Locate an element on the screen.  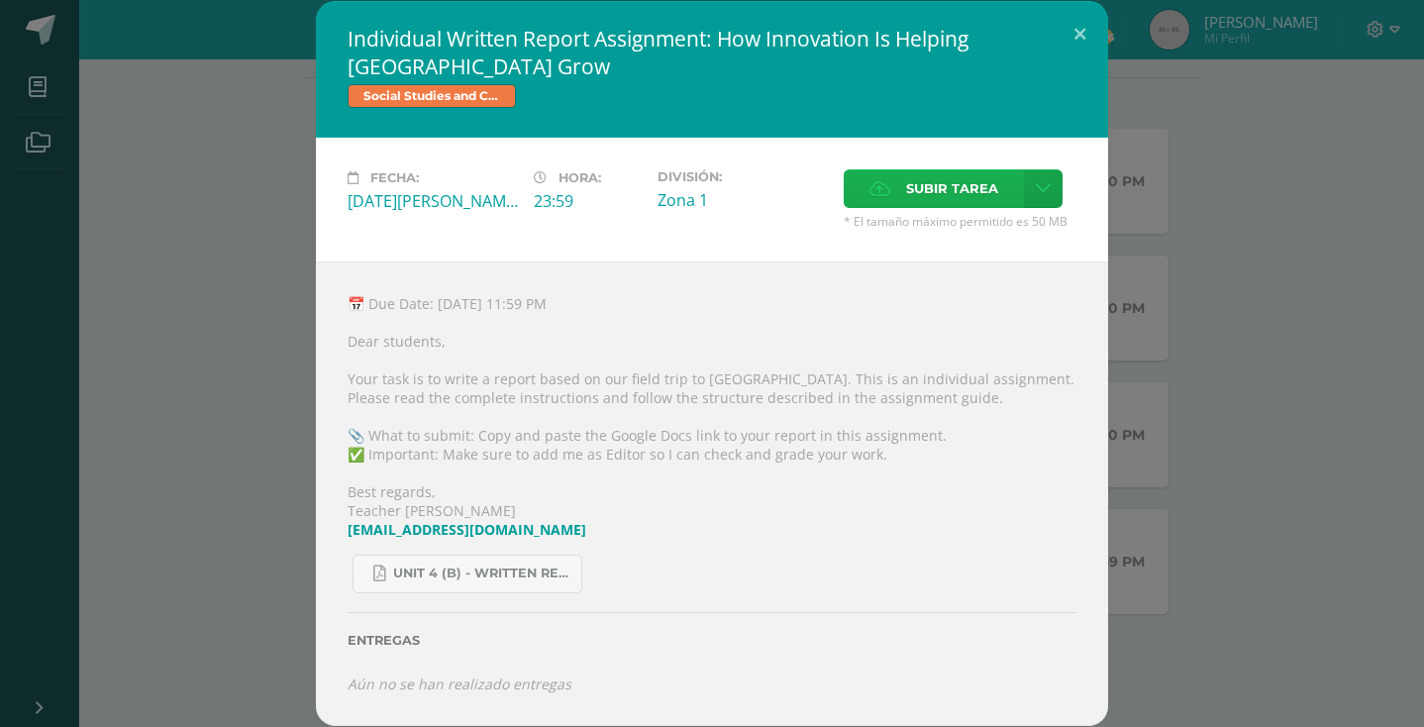
div: 23:59 is located at coordinates (587, 201).